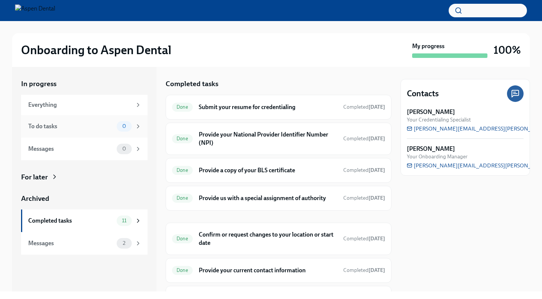  Describe the element at coordinates (437, 157) in the screenshot. I see `span: Your Onboarding Manager` at that location.